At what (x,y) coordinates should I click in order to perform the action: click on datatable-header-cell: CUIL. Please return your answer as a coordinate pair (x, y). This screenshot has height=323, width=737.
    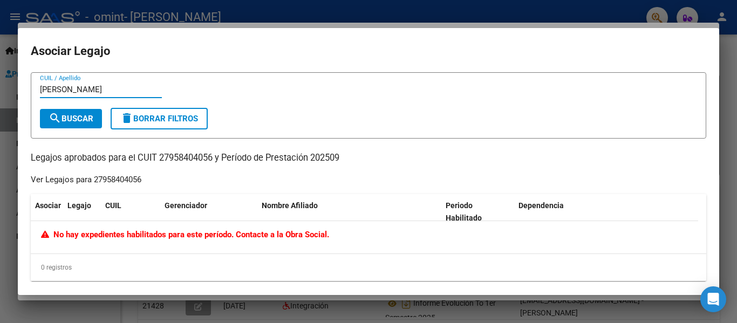
    Looking at the image, I should click on (131, 212).